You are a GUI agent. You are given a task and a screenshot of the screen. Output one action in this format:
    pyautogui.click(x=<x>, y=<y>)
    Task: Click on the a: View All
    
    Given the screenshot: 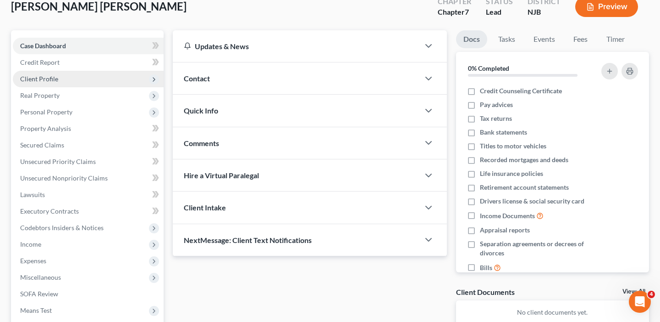 What is the action you would take?
    pyautogui.click(x=634, y=291)
    